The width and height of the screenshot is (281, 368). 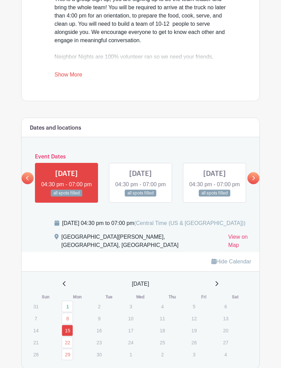 What do you see at coordinates (231, 261) in the screenshot?
I see `a: Hide Calendar` at bounding box center [231, 261].